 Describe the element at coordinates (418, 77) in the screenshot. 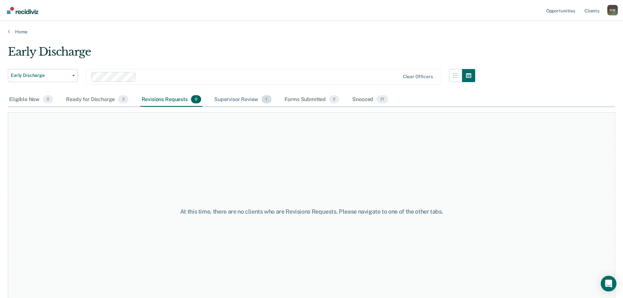

I see `div: Clear officers` at that location.